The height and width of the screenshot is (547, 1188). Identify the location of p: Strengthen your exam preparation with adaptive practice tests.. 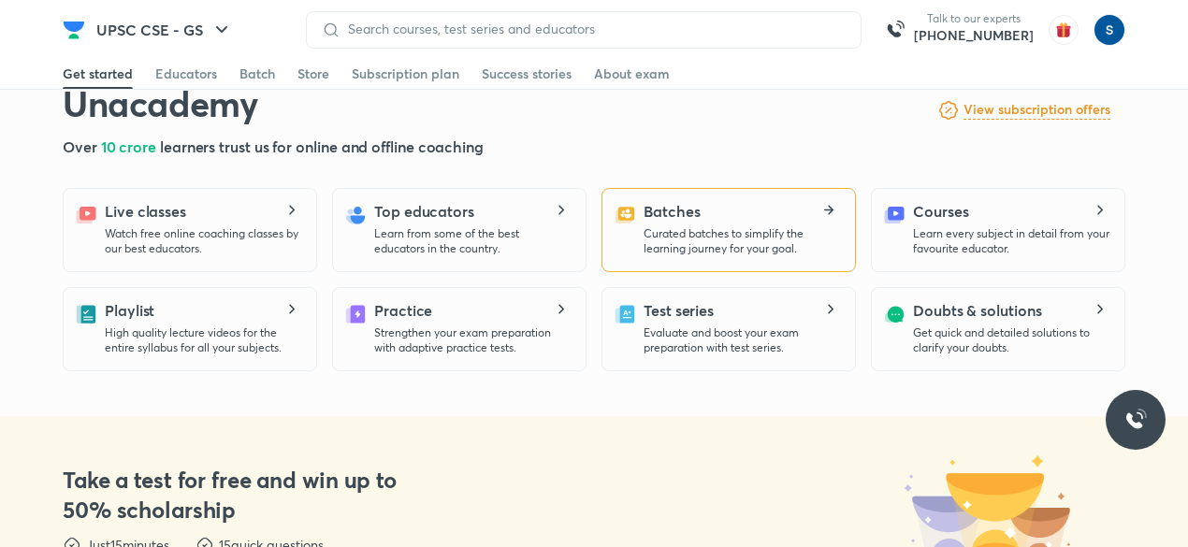
(472, 340).